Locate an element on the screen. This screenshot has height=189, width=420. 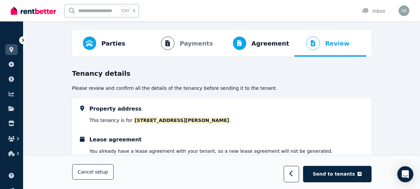
span: setup is located at coordinates (101, 172).